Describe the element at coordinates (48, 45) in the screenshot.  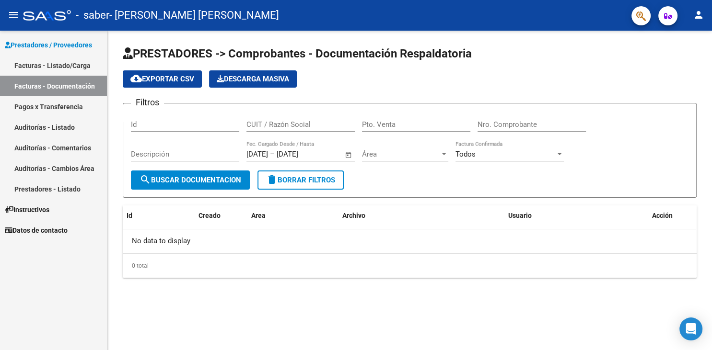
I see `span: Prestadores / Proveedores` at that location.